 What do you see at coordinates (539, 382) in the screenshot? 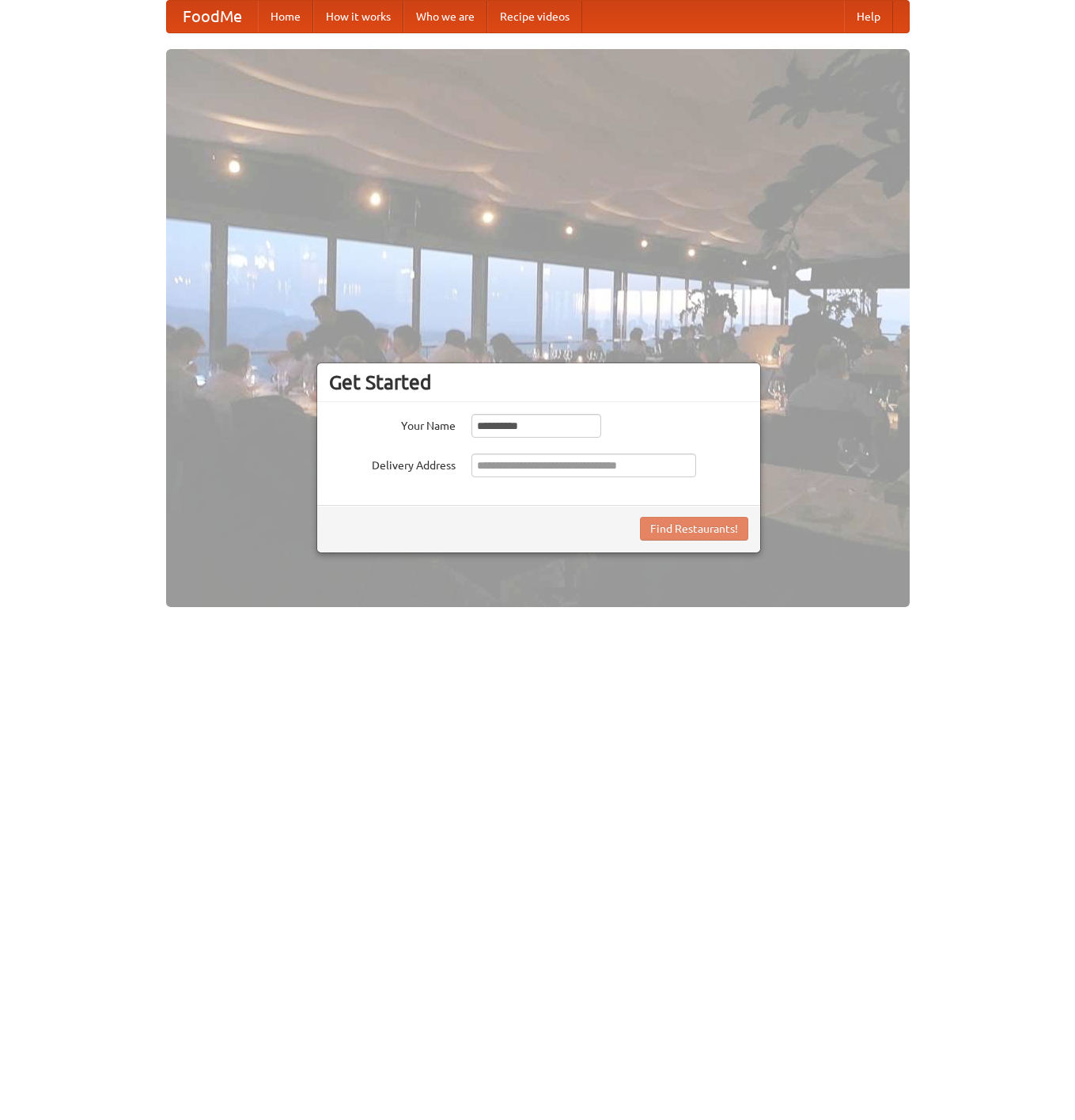
I see `h3: Get Started` at bounding box center [539, 382].